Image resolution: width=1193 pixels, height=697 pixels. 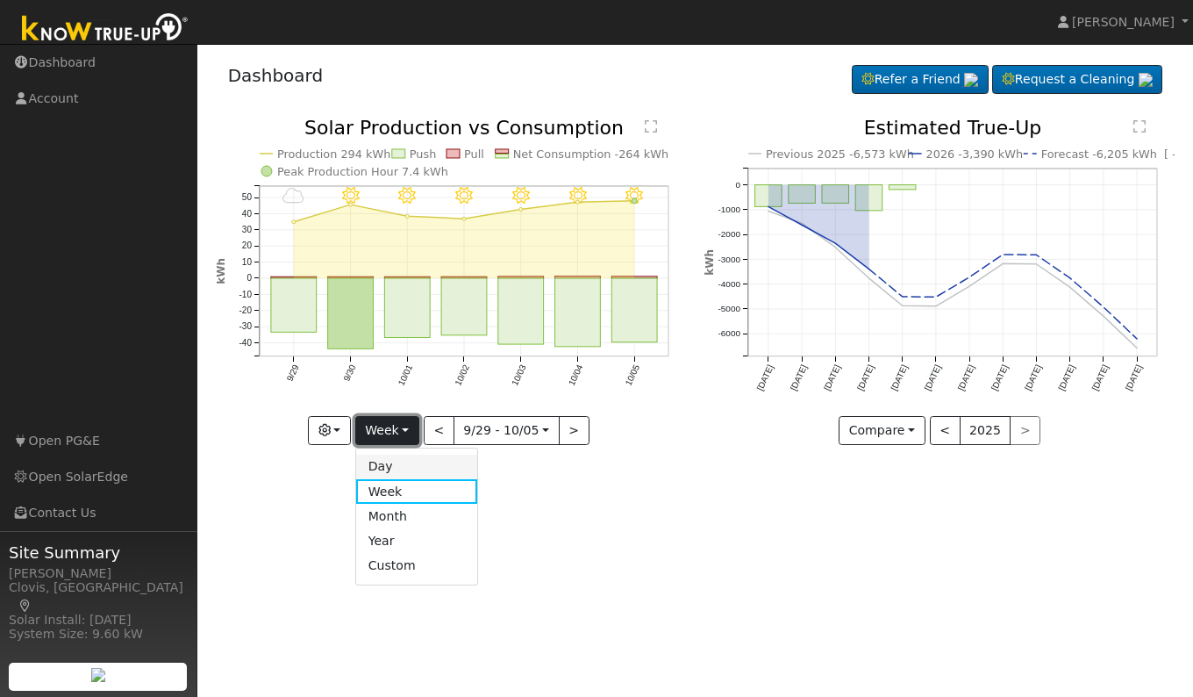 I want to click on text: -5000, so click(x=729, y=308).